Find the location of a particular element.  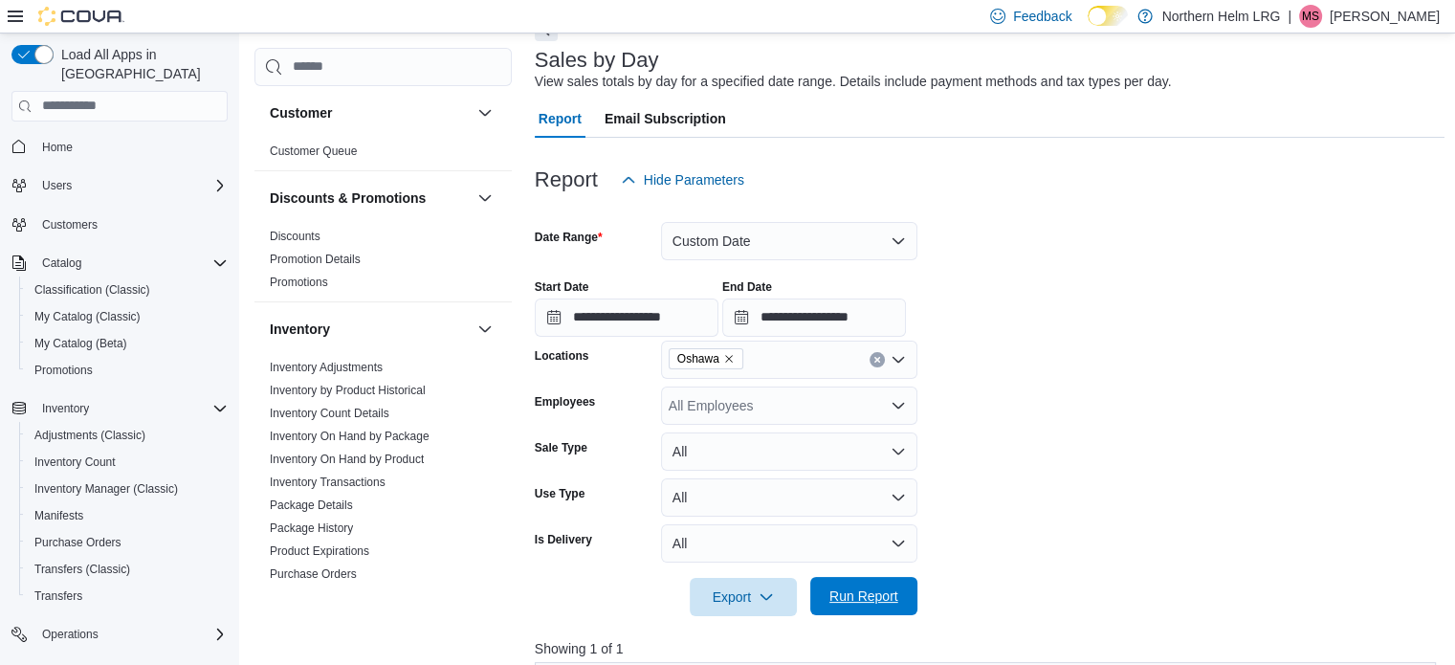

a: Inventory On Hand by Package is located at coordinates (349, 436).